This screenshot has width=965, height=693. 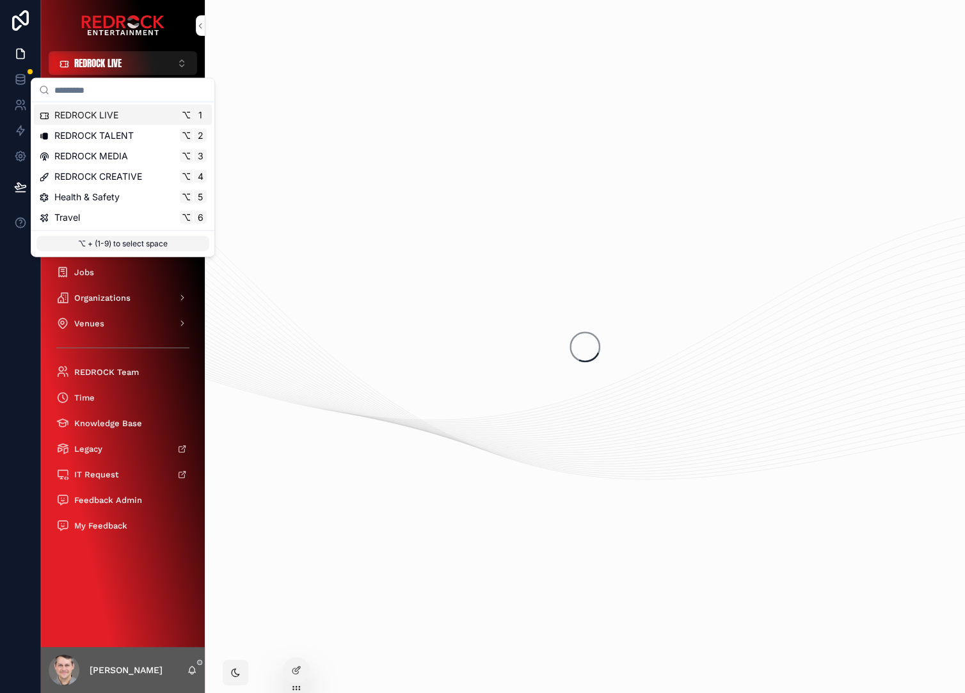 I want to click on span: Legacy, so click(x=88, y=449).